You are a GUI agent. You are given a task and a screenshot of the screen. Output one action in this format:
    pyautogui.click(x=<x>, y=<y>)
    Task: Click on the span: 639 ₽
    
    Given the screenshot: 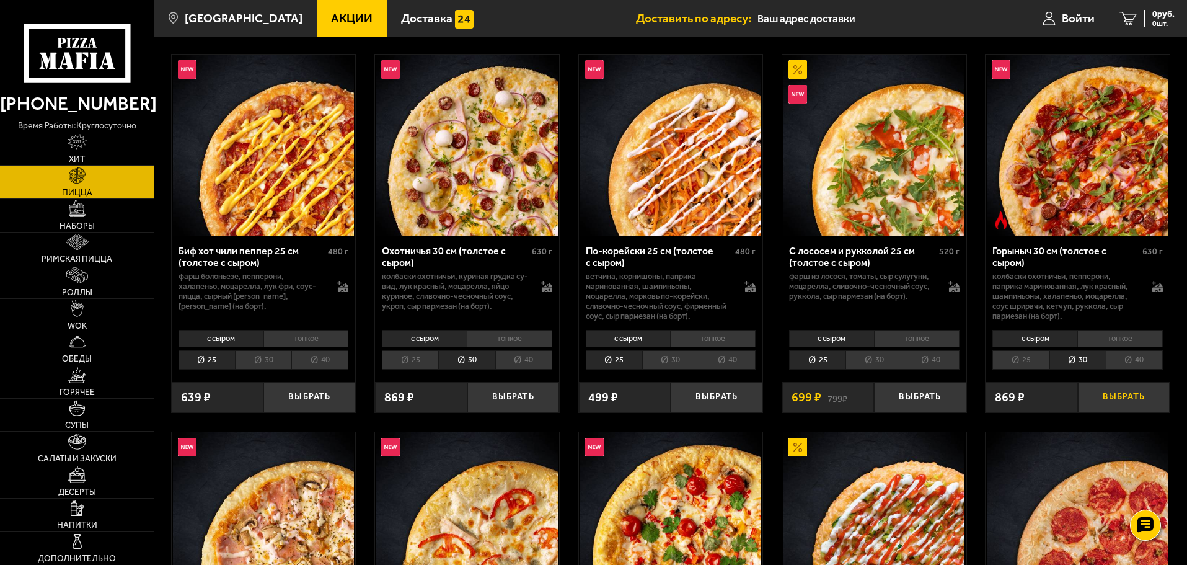 What is the action you would take?
    pyautogui.click(x=196, y=397)
    